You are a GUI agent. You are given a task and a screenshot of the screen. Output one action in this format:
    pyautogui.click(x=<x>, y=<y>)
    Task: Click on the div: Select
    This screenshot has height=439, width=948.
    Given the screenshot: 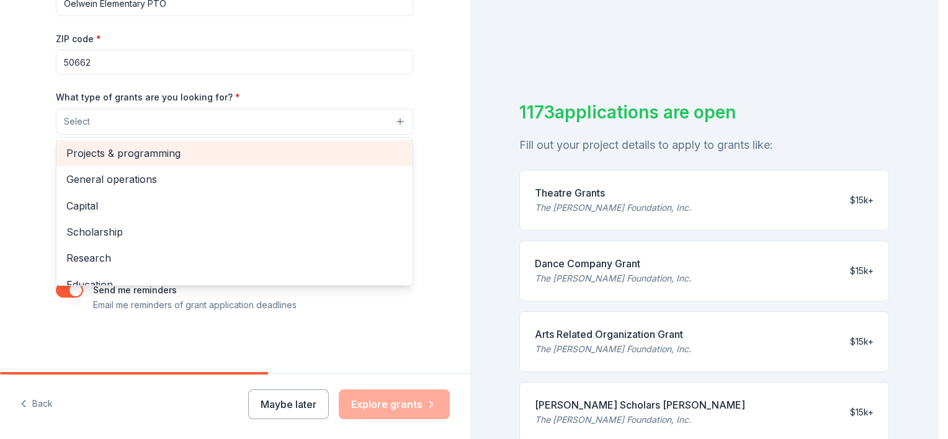 What is the action you would take?
    pyautogui.click(x=235, y=212)
    